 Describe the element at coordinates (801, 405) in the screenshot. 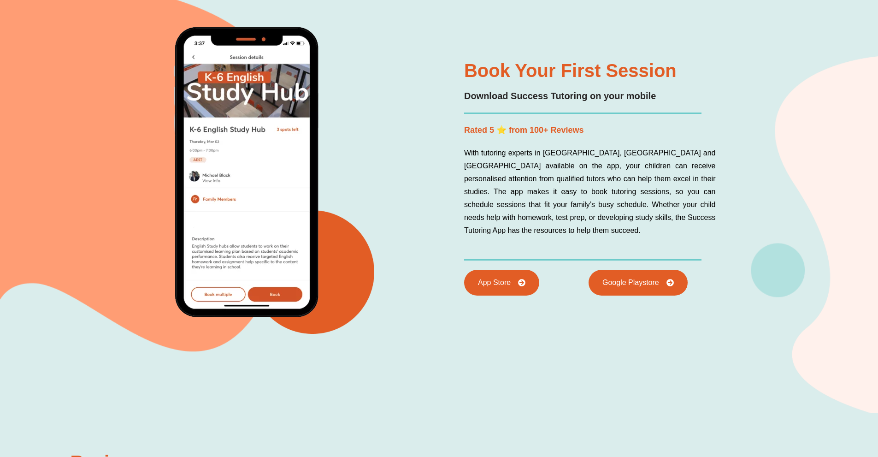

I see `div: Chat Widget` at that location.